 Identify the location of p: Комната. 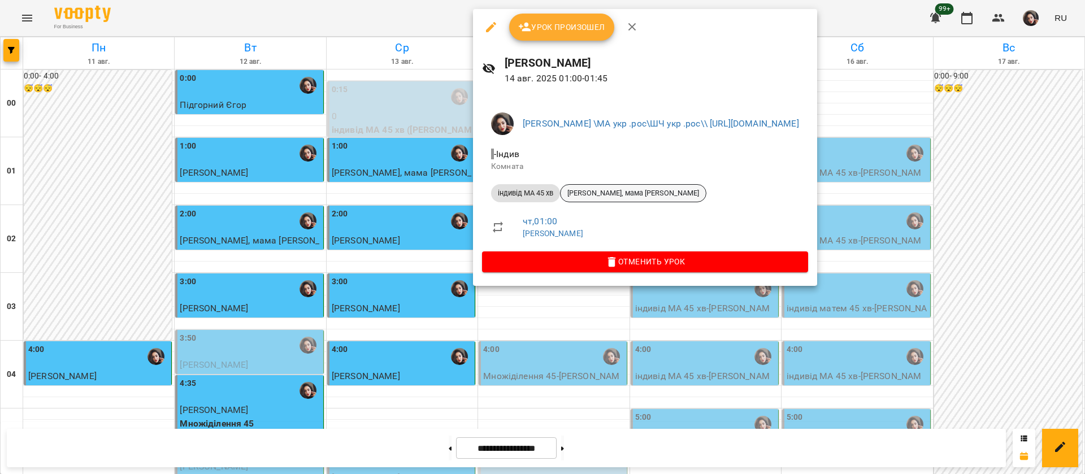
(645, 167).